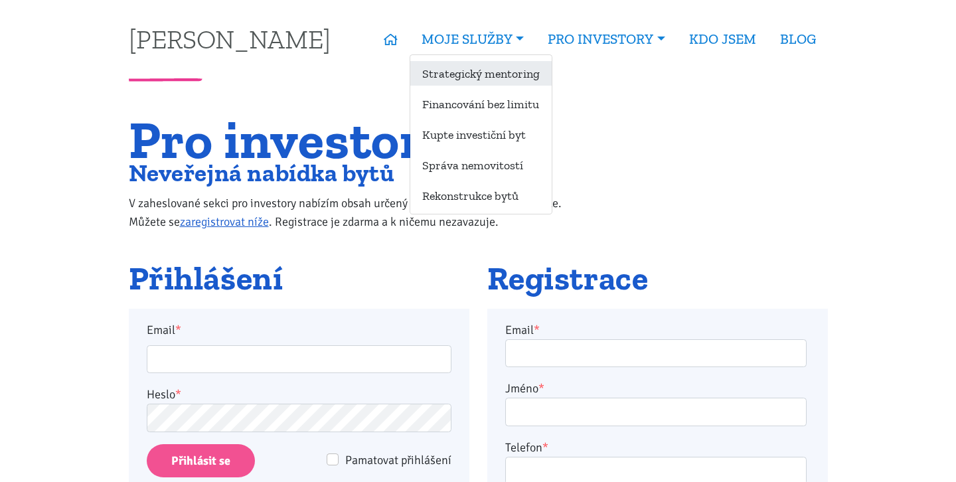 The height and width of the screenshot is (482, 956). What do you see at coordinates (398, 460) in the screenshot?
I see `span: Pamatovat přihlášení` at bounding box center [398, 460].